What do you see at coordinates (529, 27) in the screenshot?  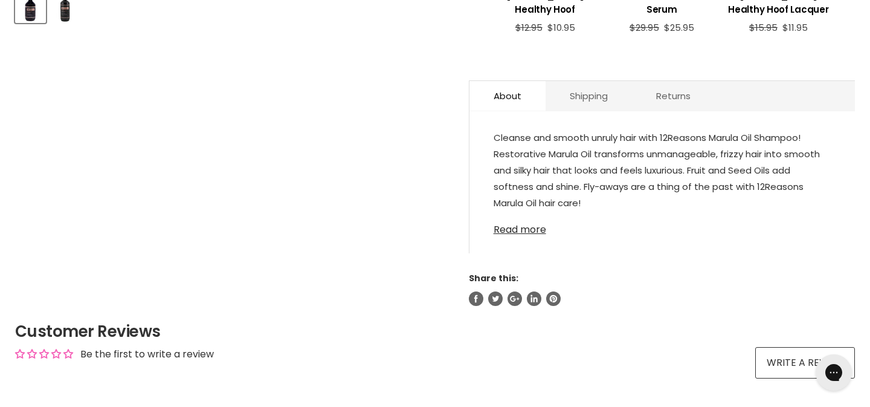 I see `span: $12.95` at bounding box center [529, 27].